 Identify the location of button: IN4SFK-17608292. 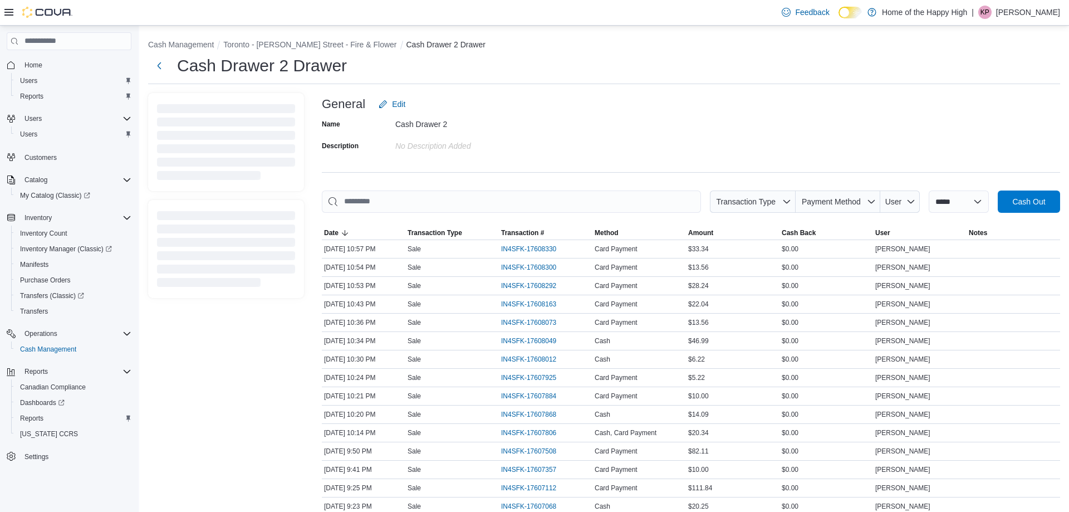
(534, 286).